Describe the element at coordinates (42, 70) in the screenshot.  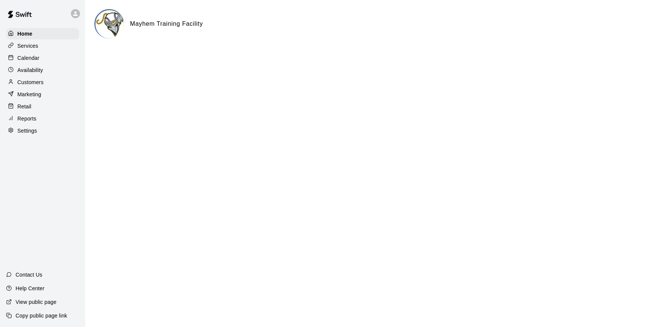
I see `a: Availability` at that location.